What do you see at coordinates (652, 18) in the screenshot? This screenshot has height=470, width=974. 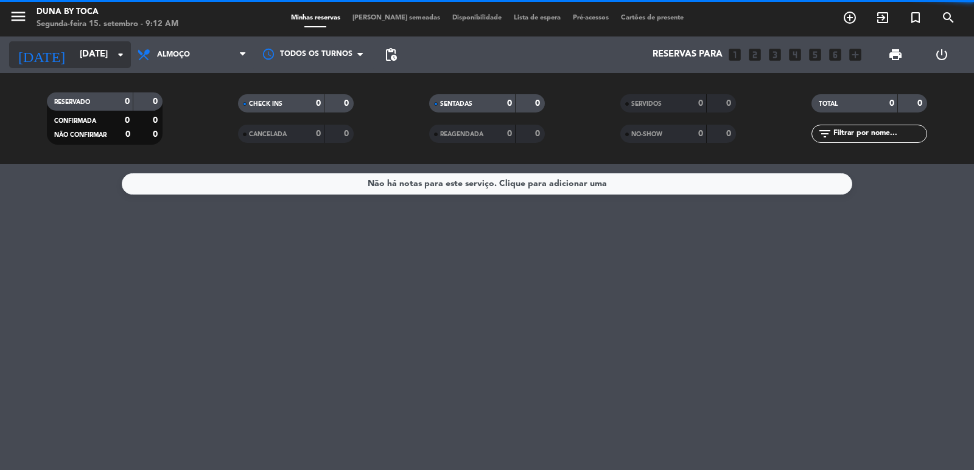 I see `span: Cartões de presente` at bounding box center [652, 18].